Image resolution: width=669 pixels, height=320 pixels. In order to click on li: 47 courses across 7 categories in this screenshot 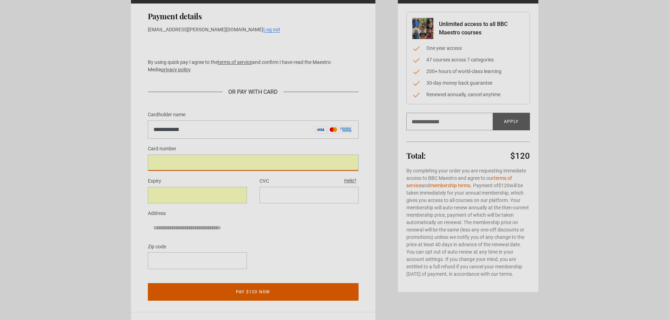, I will do `click(468, 60)`.